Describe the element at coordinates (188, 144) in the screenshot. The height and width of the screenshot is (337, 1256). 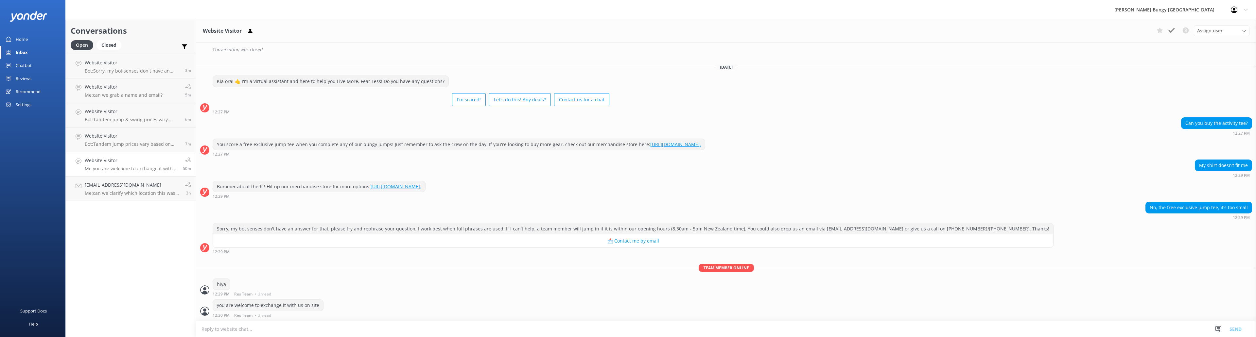
I see `span: Sep 20 2025 01:13pm (UTC +12:00) Pacific/Auckland` at that location.